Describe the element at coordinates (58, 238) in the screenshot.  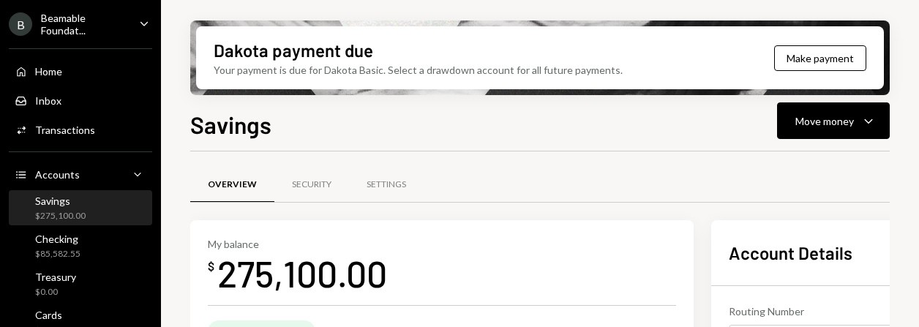
I see `div: Checking` at that location.